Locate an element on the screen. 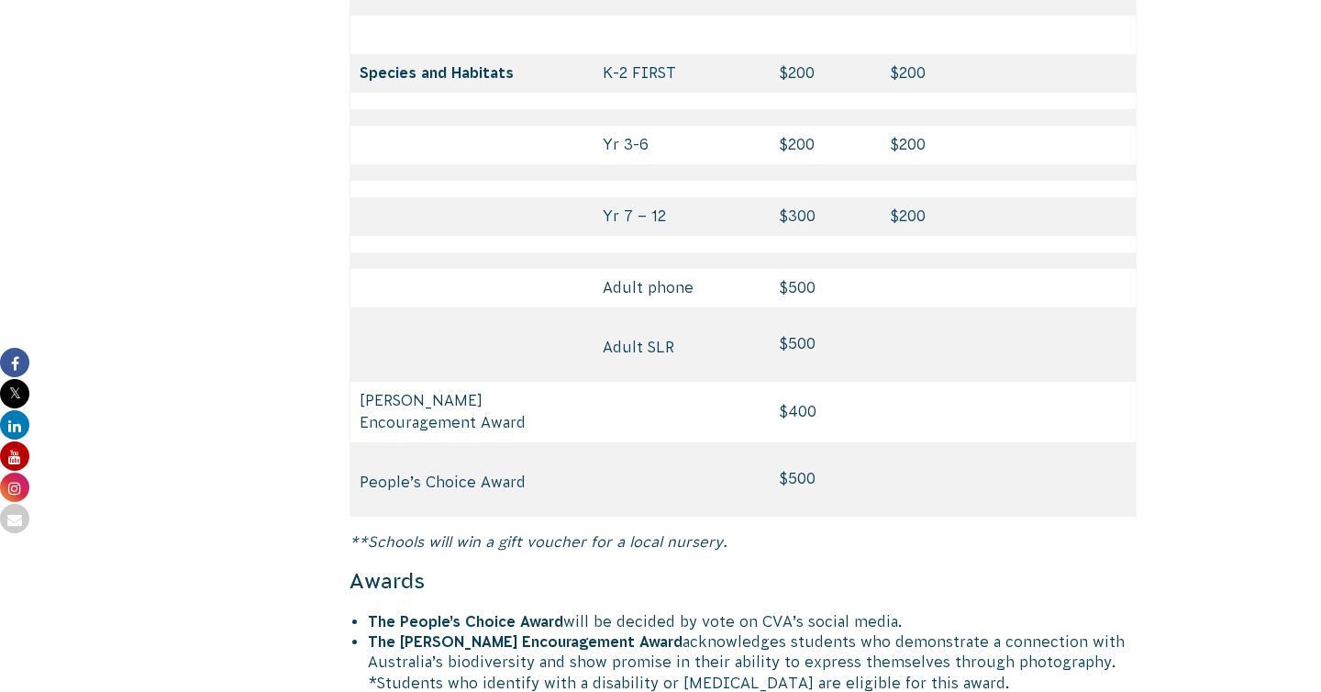 The width and height of the screenshot is (1321, 692). td: Yr 3-6 is located at coordinates (681, 145).